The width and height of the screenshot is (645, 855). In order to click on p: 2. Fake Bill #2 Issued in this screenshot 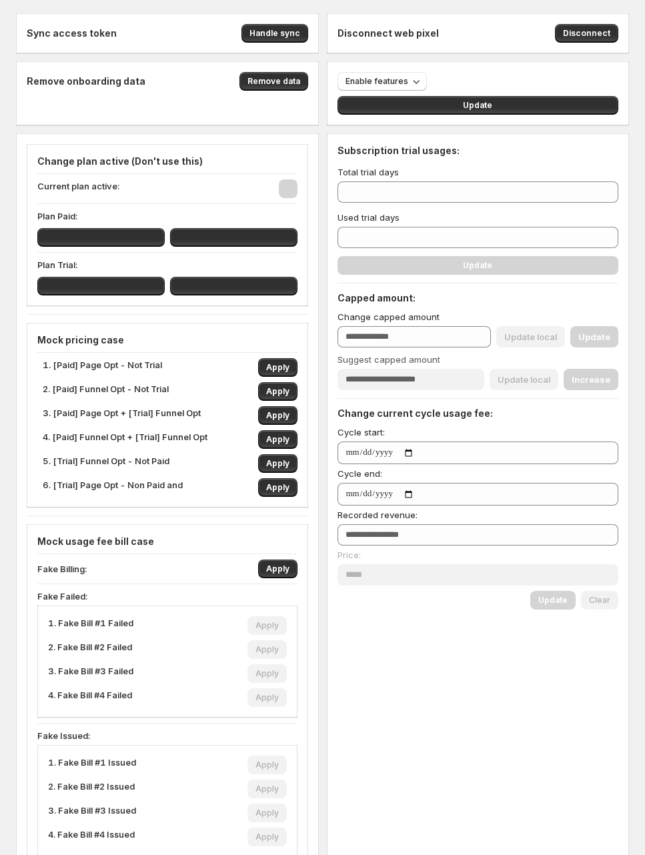, I will do `click(91, 789)`.